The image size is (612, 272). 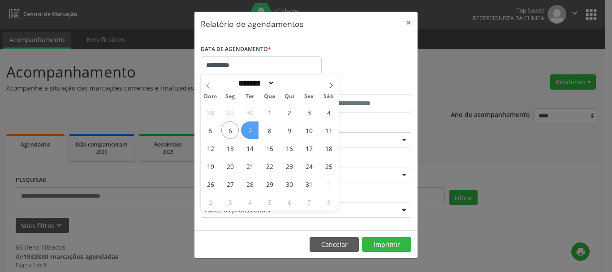 I want to click on span: Novembro 8, 2025, so click(x=328, y=202).